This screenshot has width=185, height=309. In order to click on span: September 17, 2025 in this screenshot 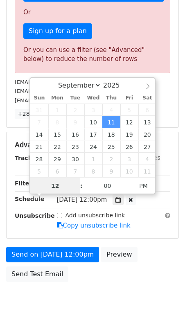, I will do `click(93, 134)`.